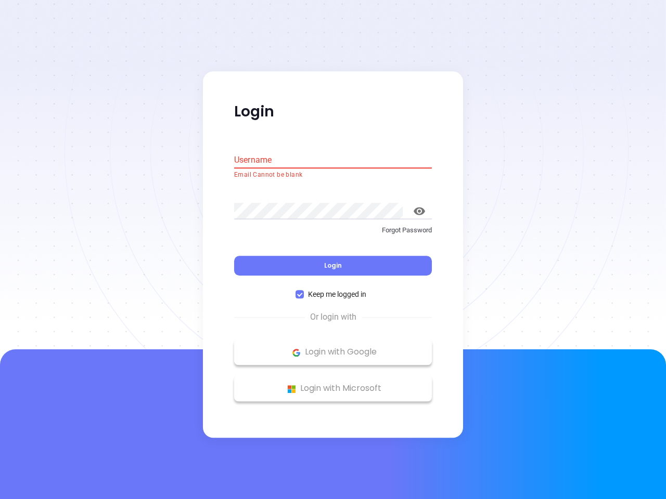  I want to click on p: Login with Microsoft, so click(333, 389).